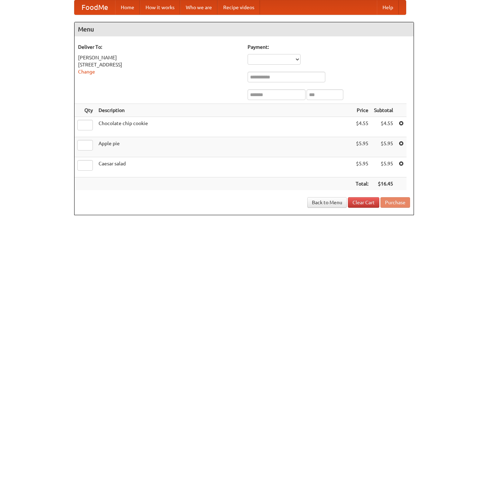 Image resolution: width=480 pixels, height=500 pixels. I want to click on td: Apple pie, so click(224, 147).